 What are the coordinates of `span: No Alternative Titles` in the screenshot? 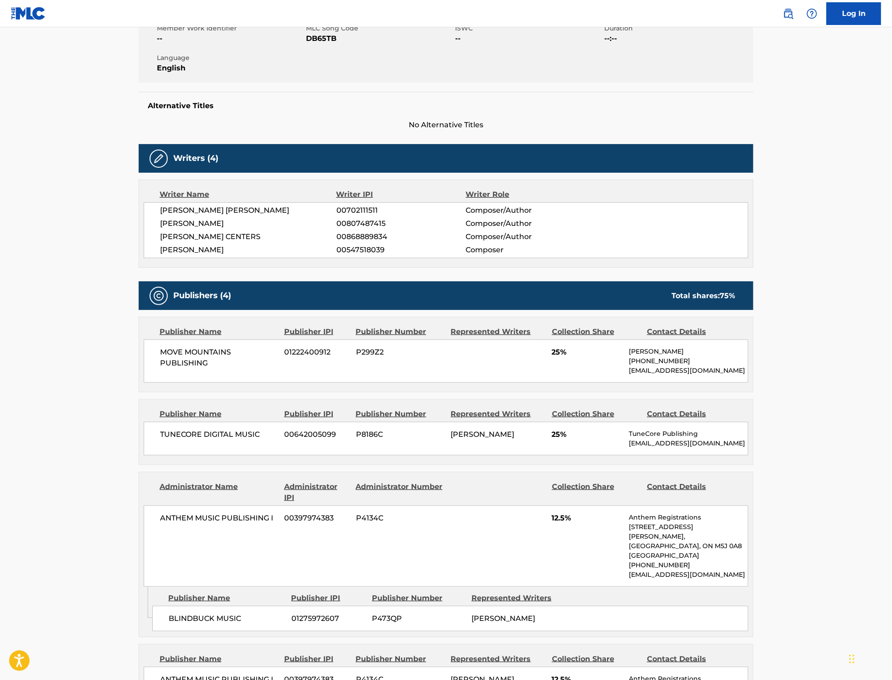 It's located at (446, 125).